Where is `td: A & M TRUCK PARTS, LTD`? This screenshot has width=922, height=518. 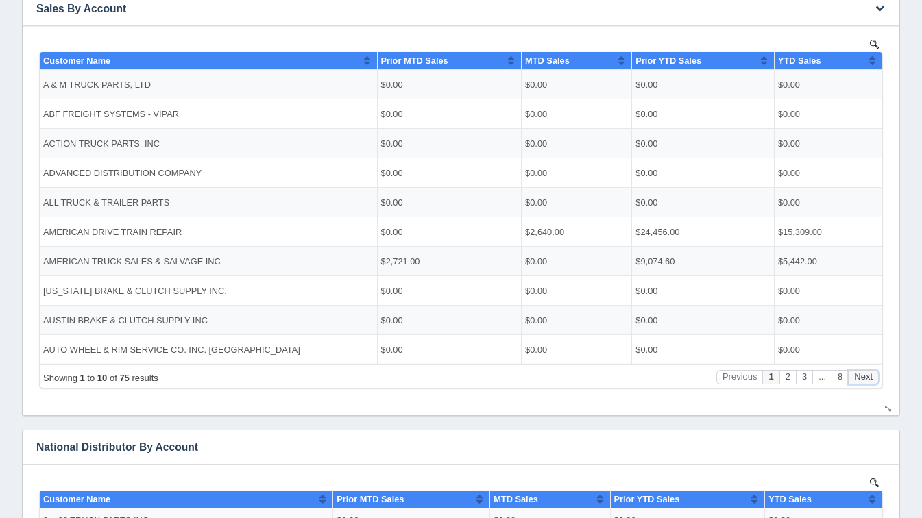
td: A & M TRUCK PARTS, LTD is located at coordinates (150, 116).